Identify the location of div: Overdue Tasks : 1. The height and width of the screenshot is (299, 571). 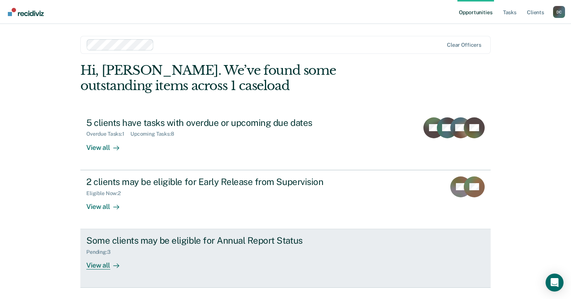
(108, 134).